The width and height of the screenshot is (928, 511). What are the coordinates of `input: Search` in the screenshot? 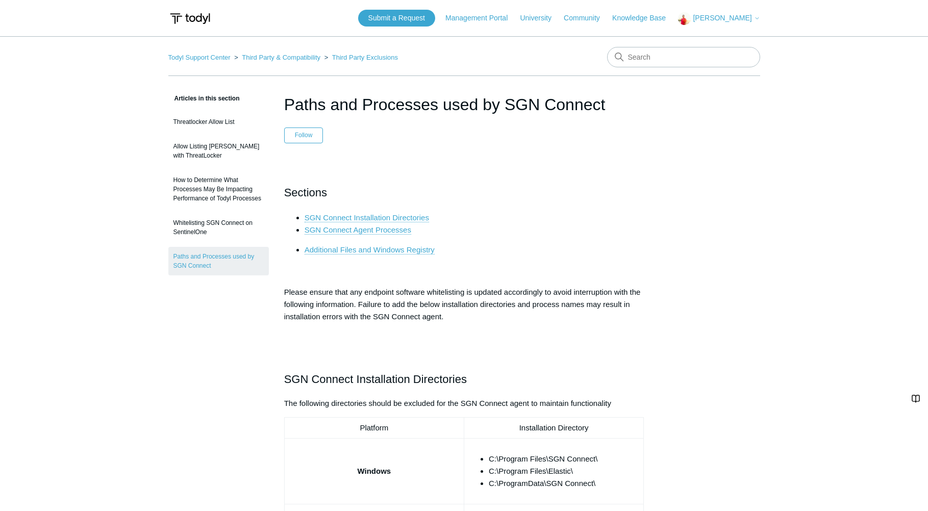 It's located at (684, 57).